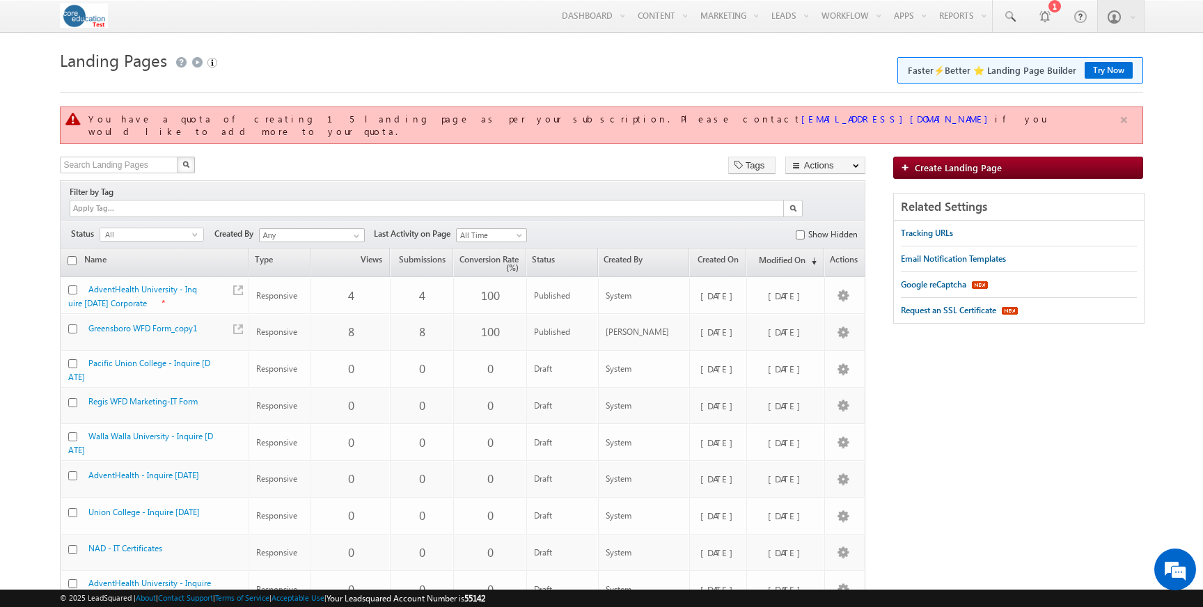 The height and width of the screenshot is (607, 1203). I want to click on div: Related Settings, so click(1019, 207).